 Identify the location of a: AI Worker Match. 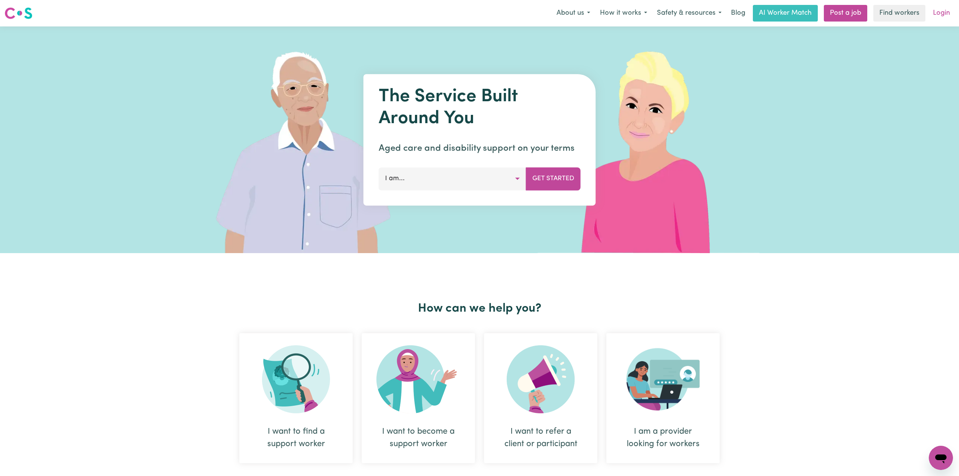
(785, 13).